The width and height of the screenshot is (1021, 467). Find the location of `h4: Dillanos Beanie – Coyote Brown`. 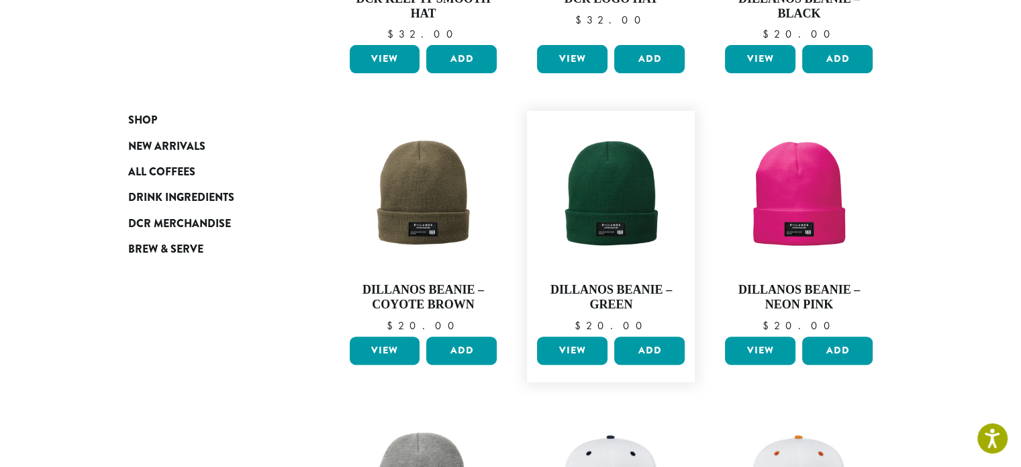

h4: Dillanos Beanie – Coyote Brown is located at coordinates (424, 297).